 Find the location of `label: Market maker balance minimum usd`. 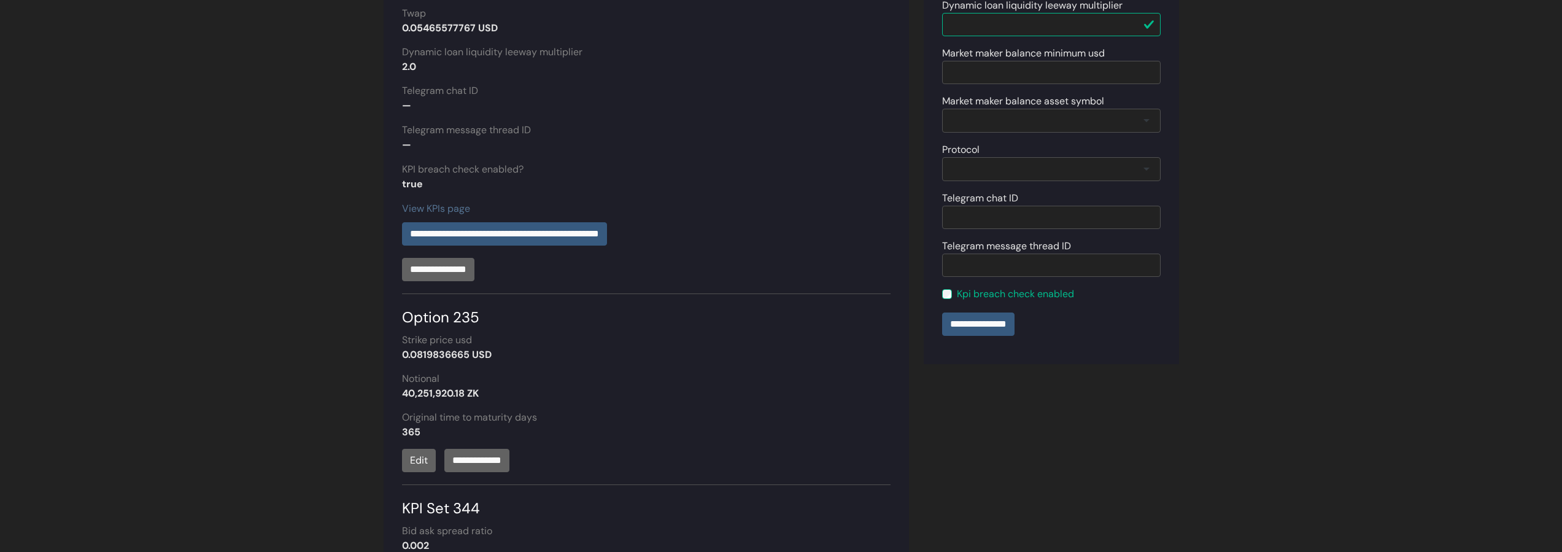

label: Market maker balance minimum usd is located at coordinates (1023, 53).